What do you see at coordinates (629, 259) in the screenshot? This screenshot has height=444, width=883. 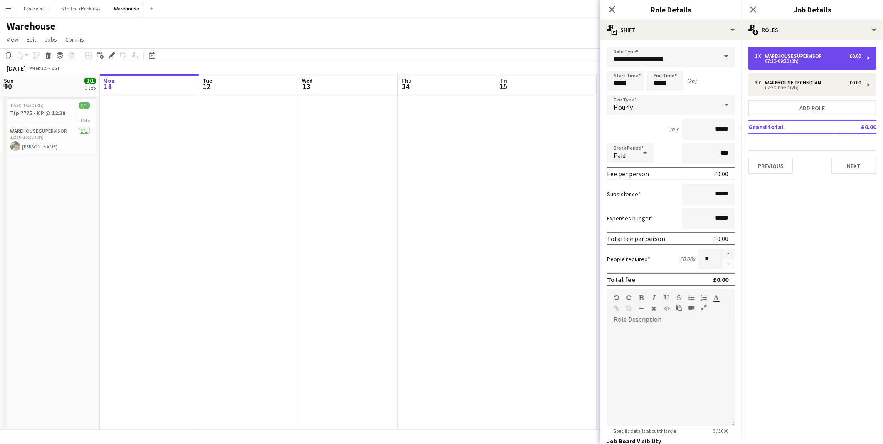 I see `label: People required` at bounding box center [629, 259].